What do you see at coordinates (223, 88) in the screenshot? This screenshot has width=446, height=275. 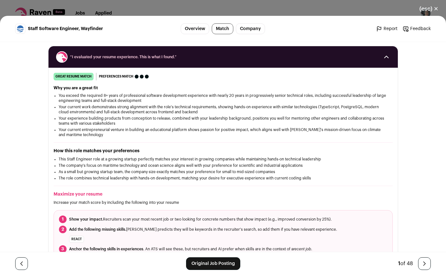 I see `h2: Why you are a great fit` at bounding box center [223, 88].